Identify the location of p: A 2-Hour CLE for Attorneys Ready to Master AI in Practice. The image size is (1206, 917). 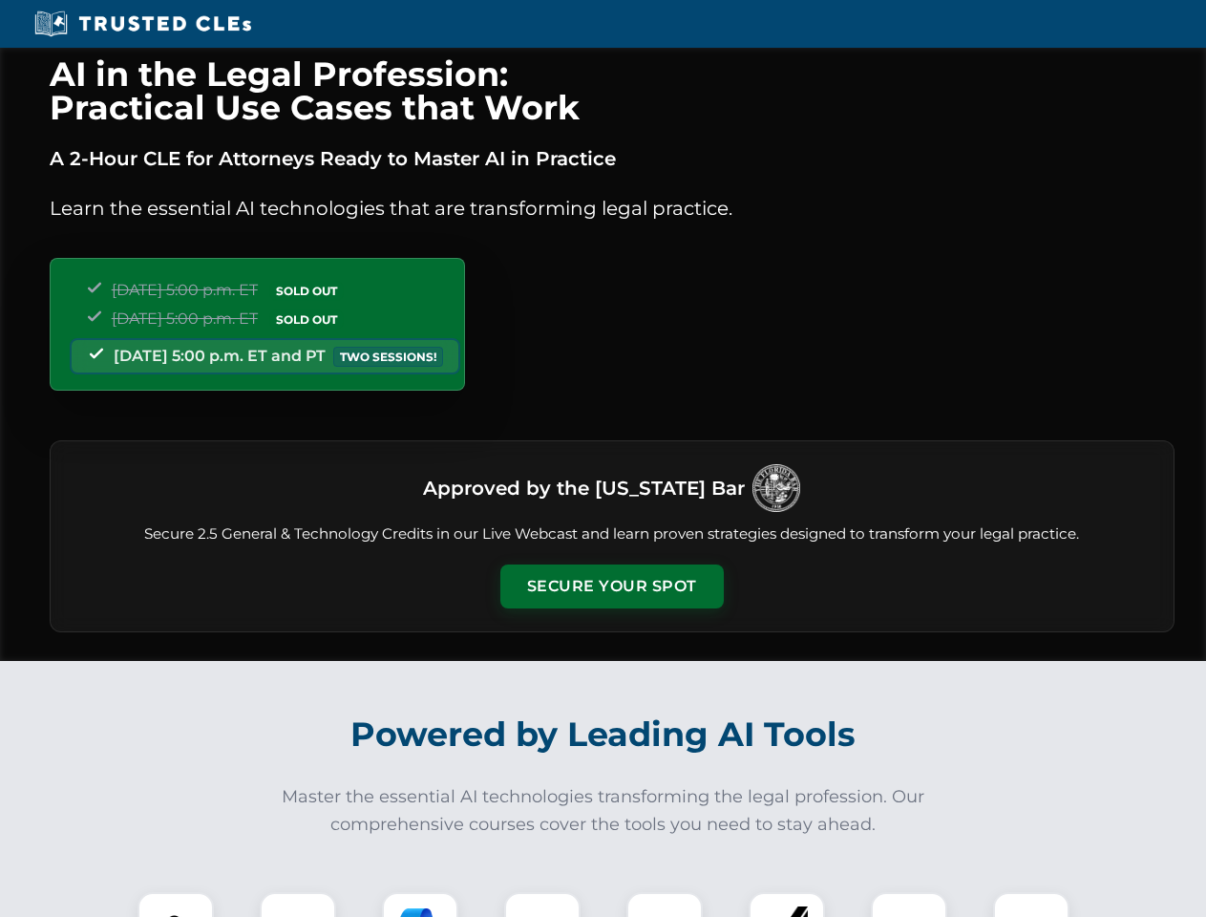
(612, 159).